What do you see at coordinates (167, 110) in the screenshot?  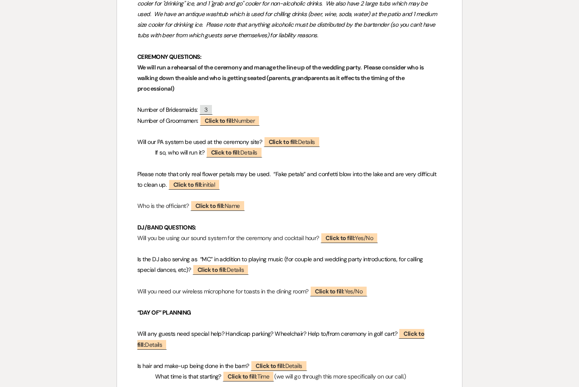 I see `span: Number of Bridesmaids:` at bounding box center [167, 110].